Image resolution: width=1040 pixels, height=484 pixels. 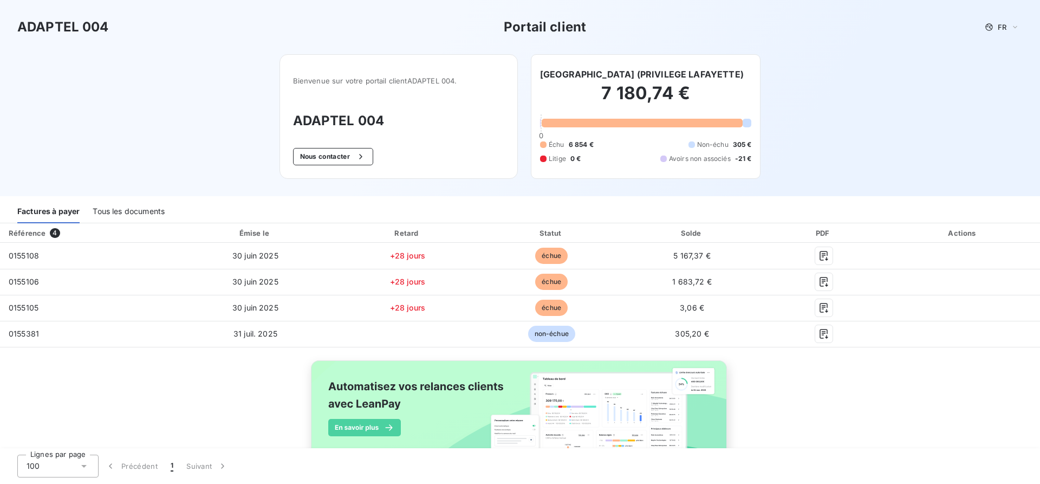 What do you see at coordinates (557, 159) in the screenshot?
I see `span: Litige` at bounding box center [557, 159].